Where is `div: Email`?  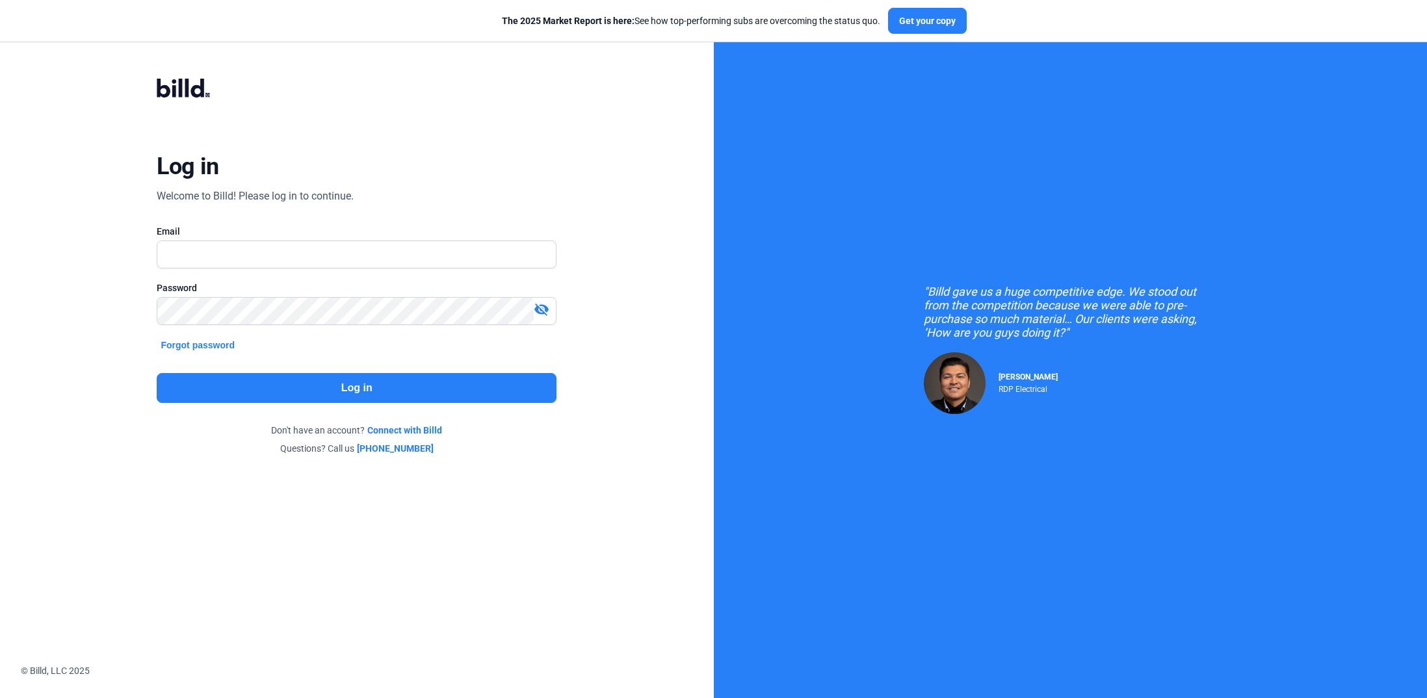
div: Email is located at coordinates (356, 231).